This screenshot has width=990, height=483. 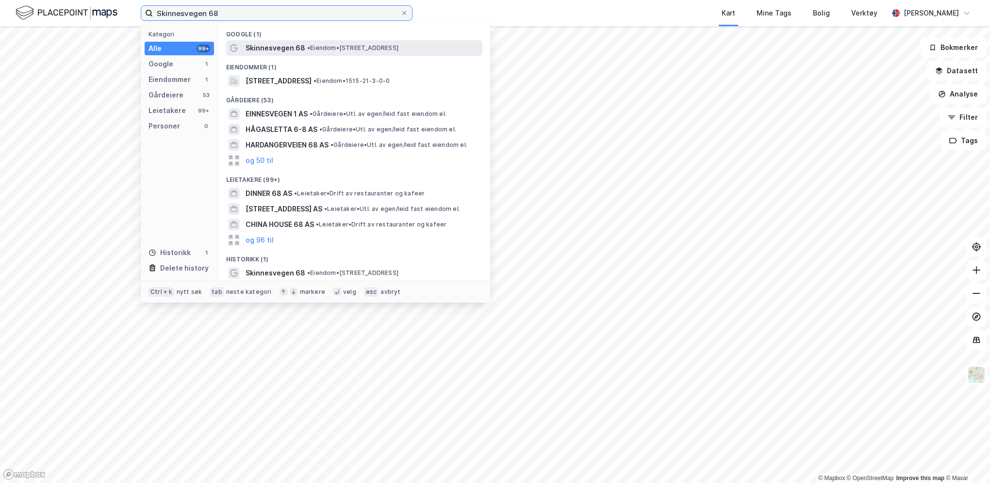 What do you see at coordinates (392, 209) in the screenshot?
I see `span: Leietaker • Utl. av egen/leid fast eiendom el.` at bounding box center [392, 209].